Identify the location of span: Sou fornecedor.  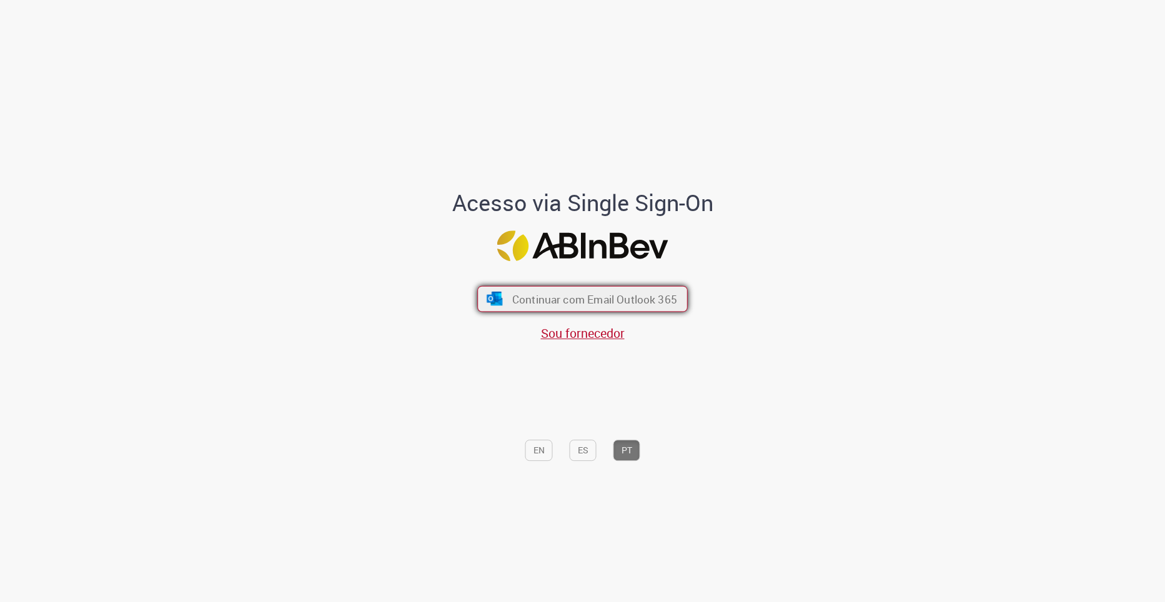
(583, 333).